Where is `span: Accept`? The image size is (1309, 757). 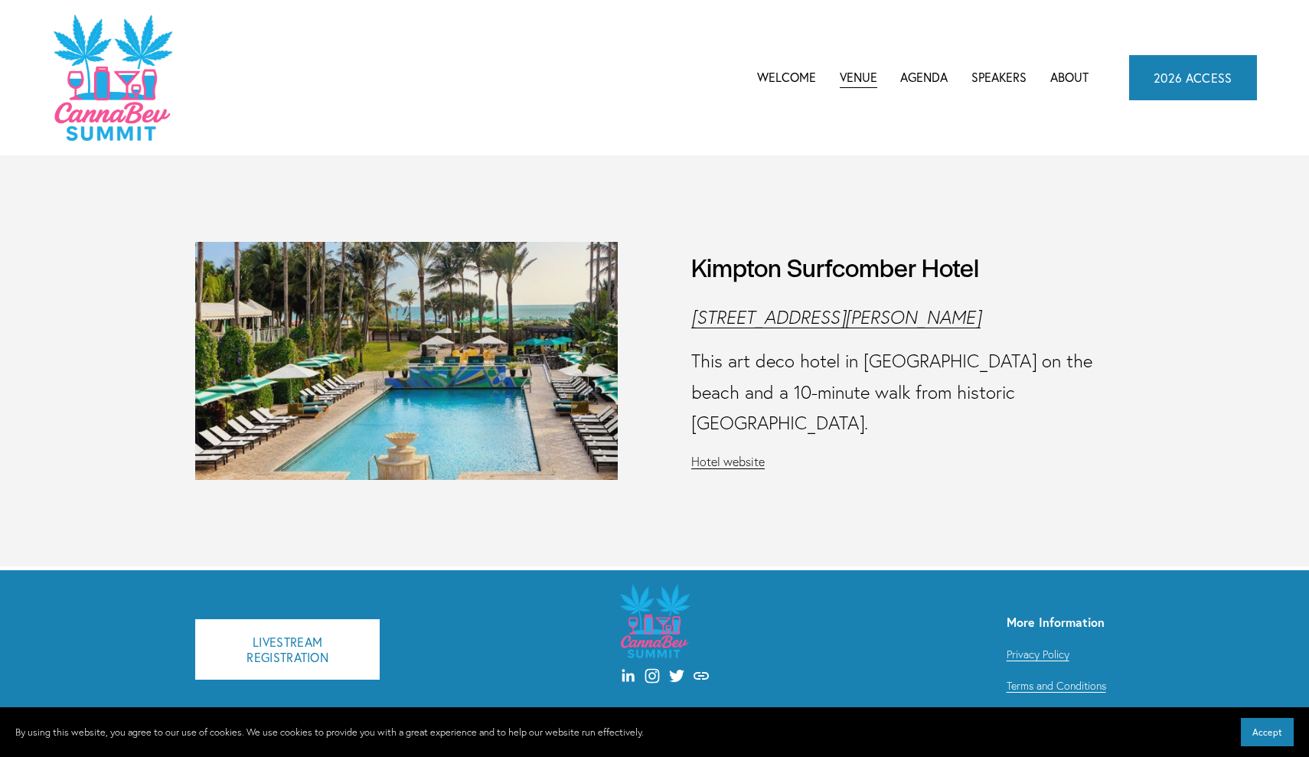
span: Accept is located at coordinates (1267, 732).